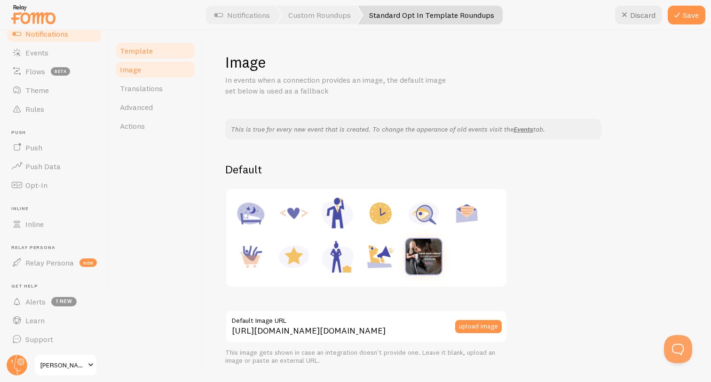 The width and height of the screenshot is (711, 382). I want to click on img: Accommodation, so click(250, 213).